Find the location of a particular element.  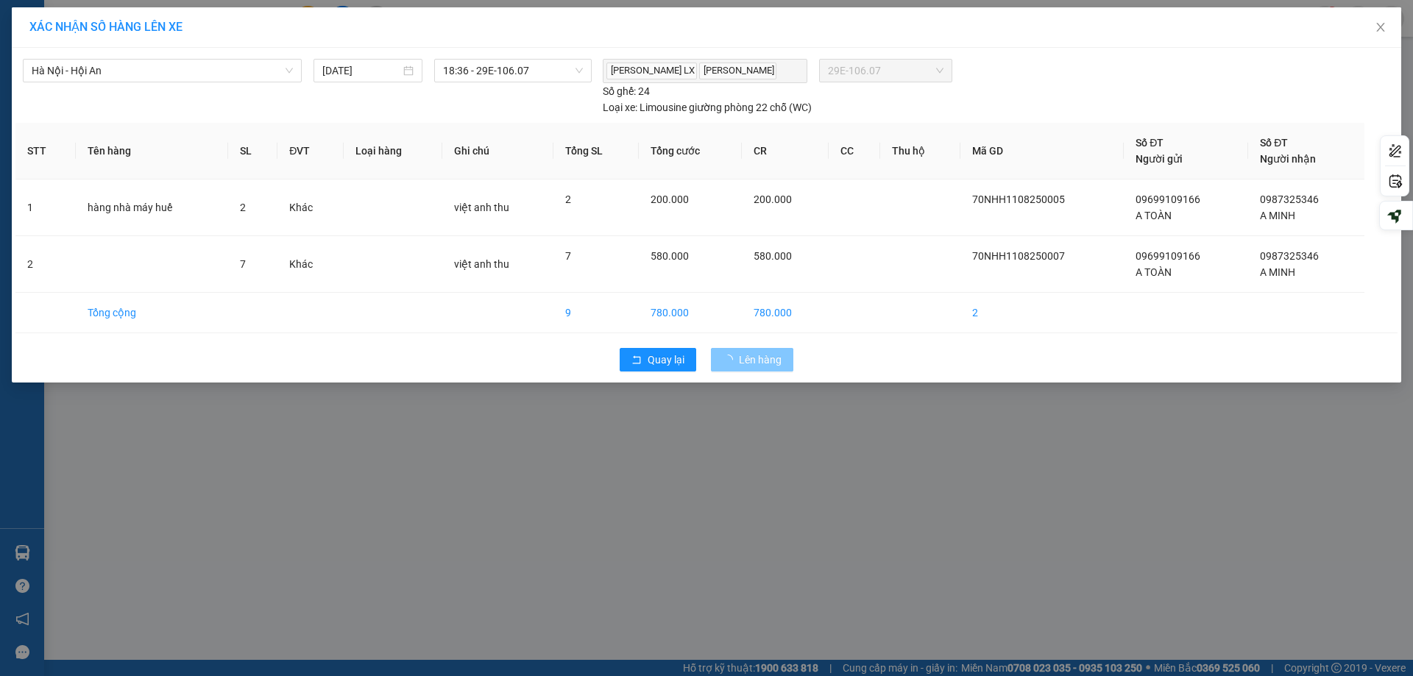

span: Hà Nội - Hội An is located at coordinates (162, 71).